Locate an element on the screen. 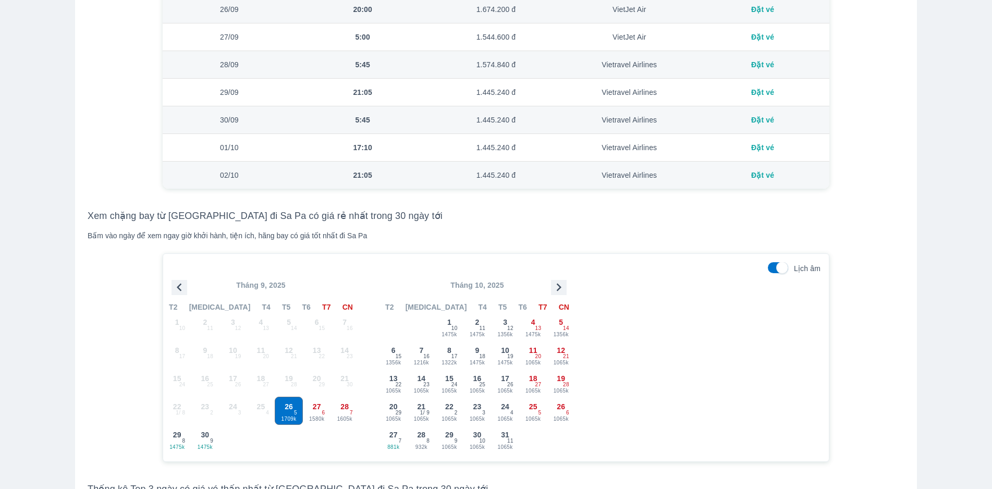 The height and width of the screenshot is (489, 992). button: 211065k1/ 9 is located at coordinates (422, 411).